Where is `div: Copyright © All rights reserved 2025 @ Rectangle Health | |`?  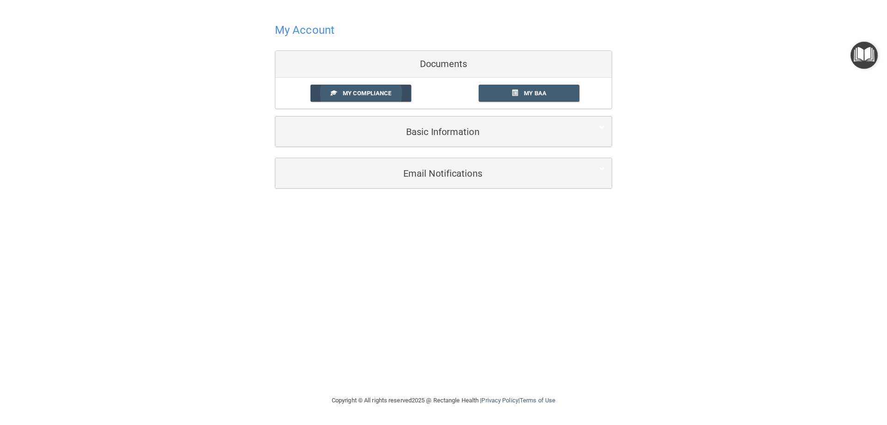 div: Copyright © All rights reserved 2025 @ Rectangle Health | | is located at coordinates (444, 400).